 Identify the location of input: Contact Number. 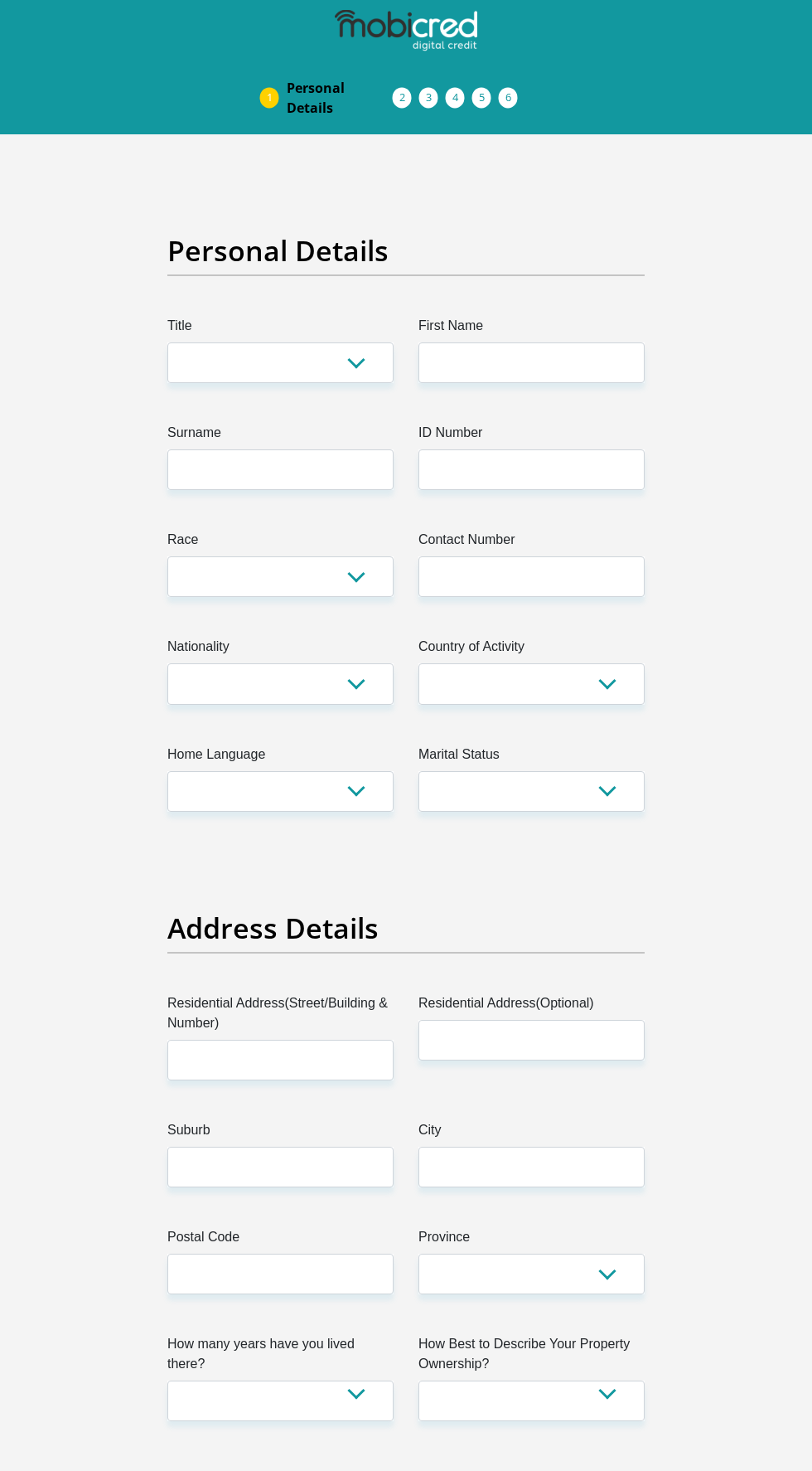
(531, 577).